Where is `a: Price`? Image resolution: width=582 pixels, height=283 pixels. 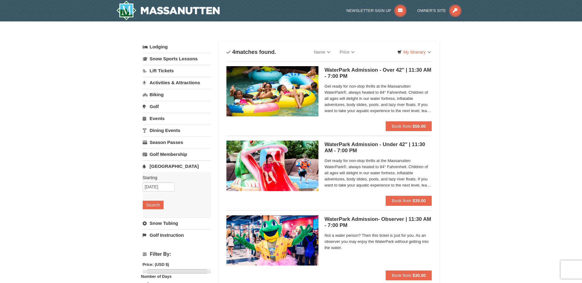 a: Price is located at coordinates (347, 52).